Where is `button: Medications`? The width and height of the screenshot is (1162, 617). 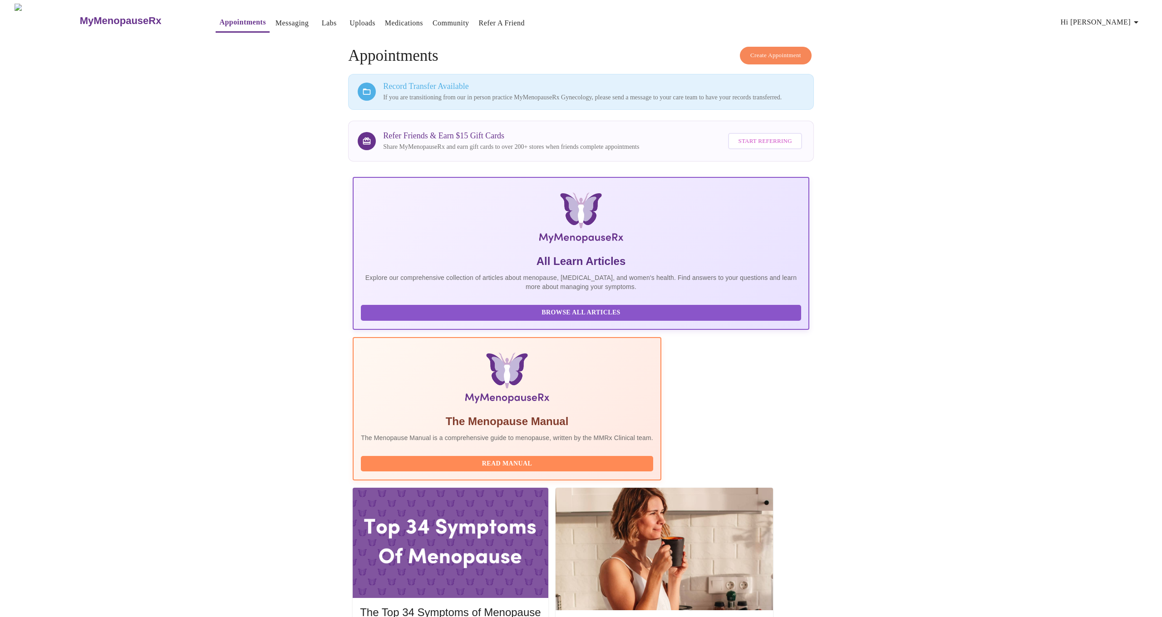
button: Medications is located at coordinates (404, 23).